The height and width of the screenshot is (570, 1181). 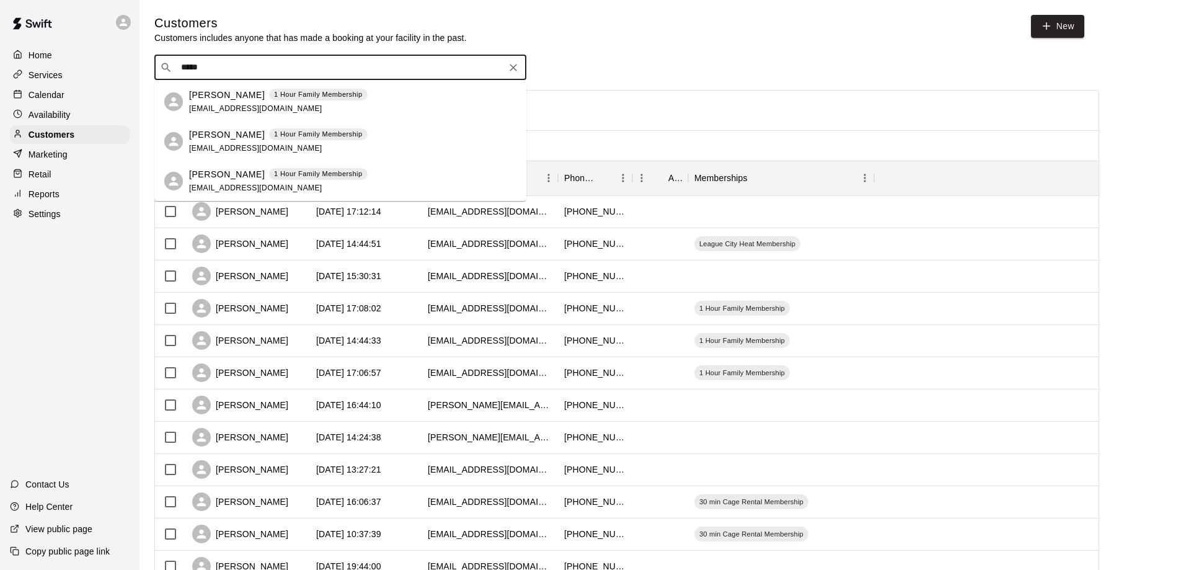 I want to click on div: Services, so click(x=69, y=75).